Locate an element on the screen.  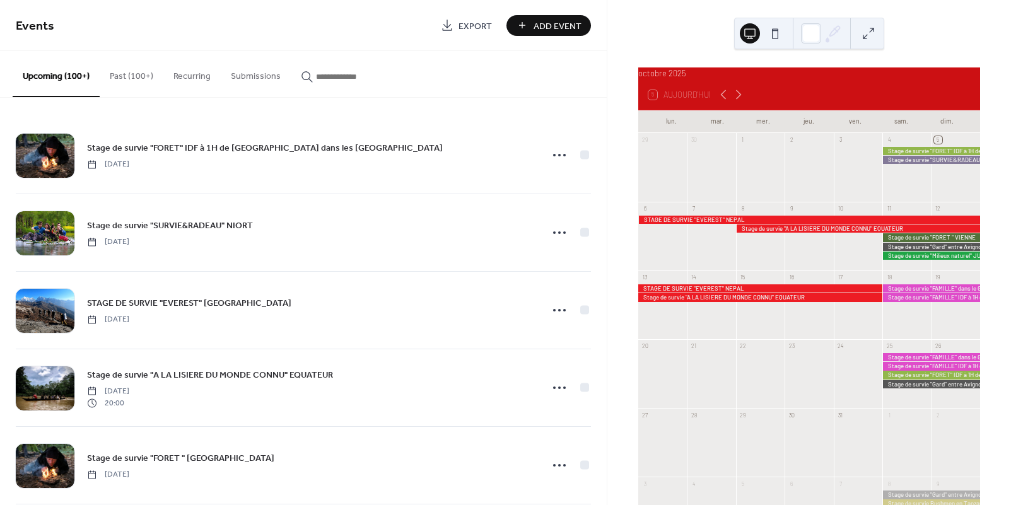
button: Upcoming (100+) is located at coordinates (56, 74).